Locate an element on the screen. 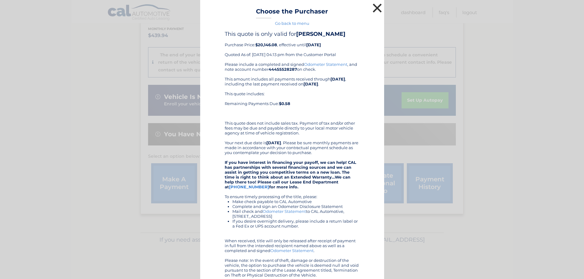 This screenshot has height=279, width=584. h4: This quote is only valid for is located at coordinates (292, 34).